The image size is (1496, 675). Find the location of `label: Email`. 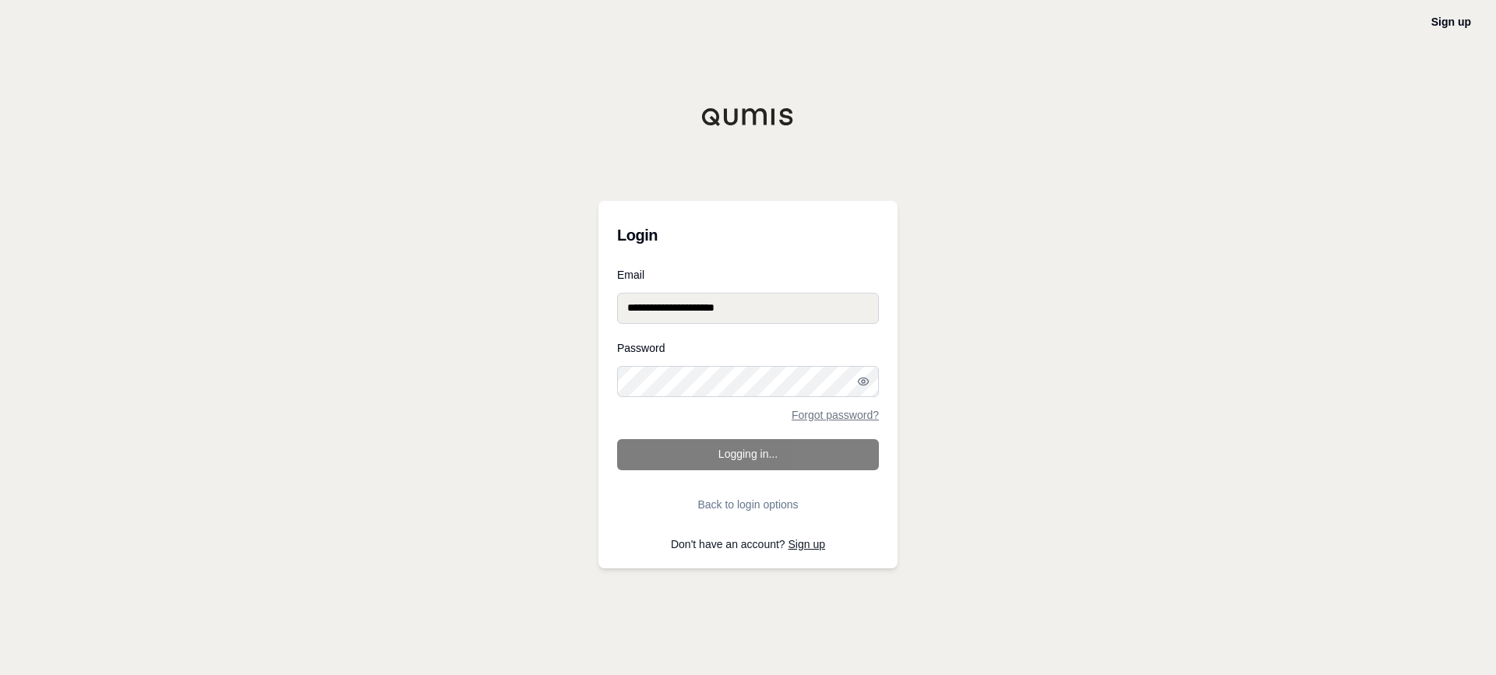

label: Email is located at coordinates (748, 275).